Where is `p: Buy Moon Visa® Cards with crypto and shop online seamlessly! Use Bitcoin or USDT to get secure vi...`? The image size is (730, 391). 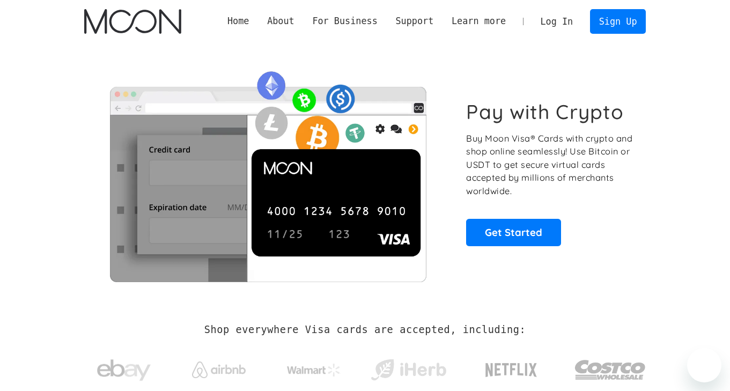 p: Buy Moon Visa® Cards with crypto and shop online seamlessly! Use Bitcoin or USDT to get secure vi... is located at coordinates (550, 165).